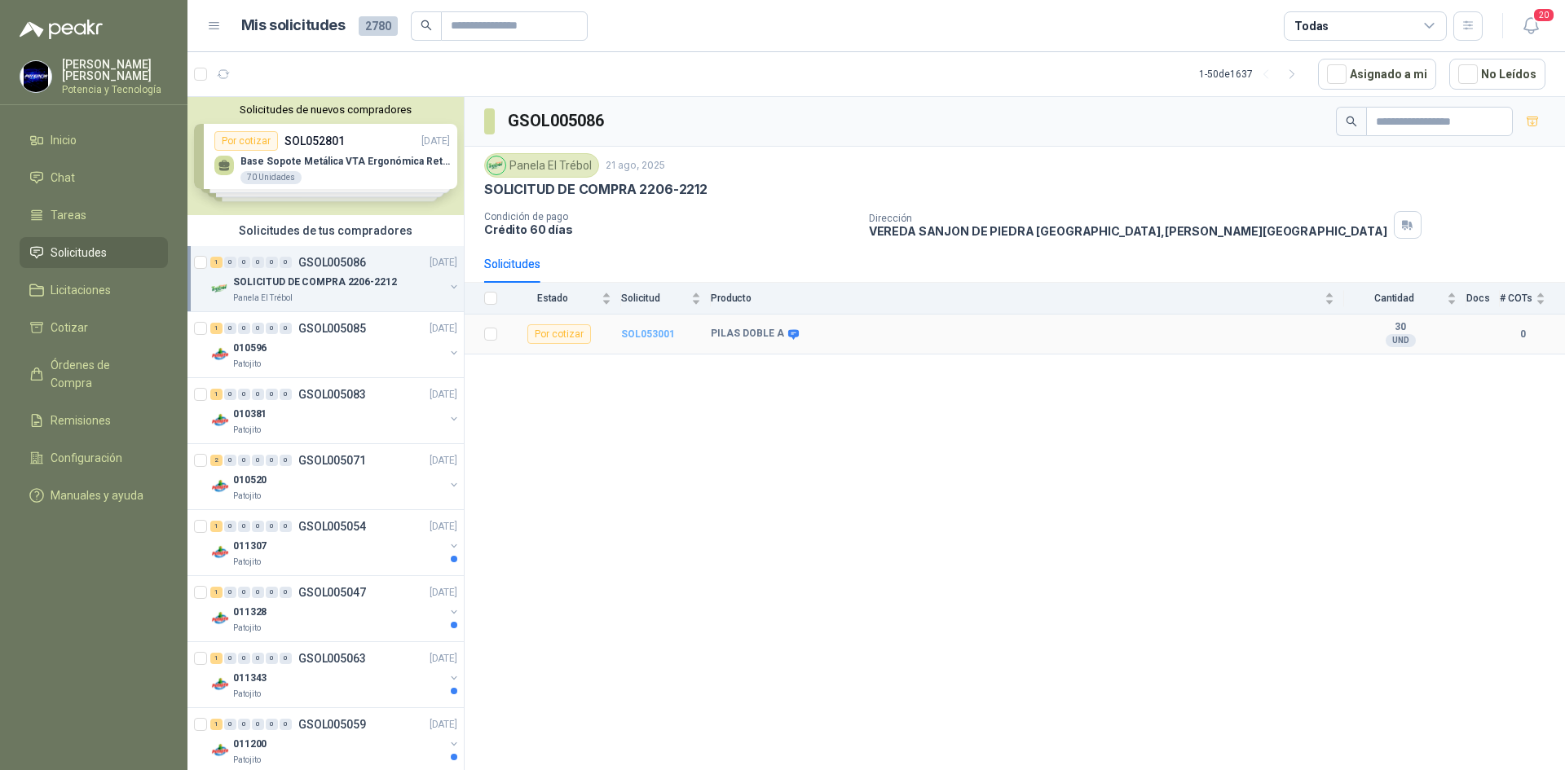  I want to click on span: Estado, so click(553, 298).